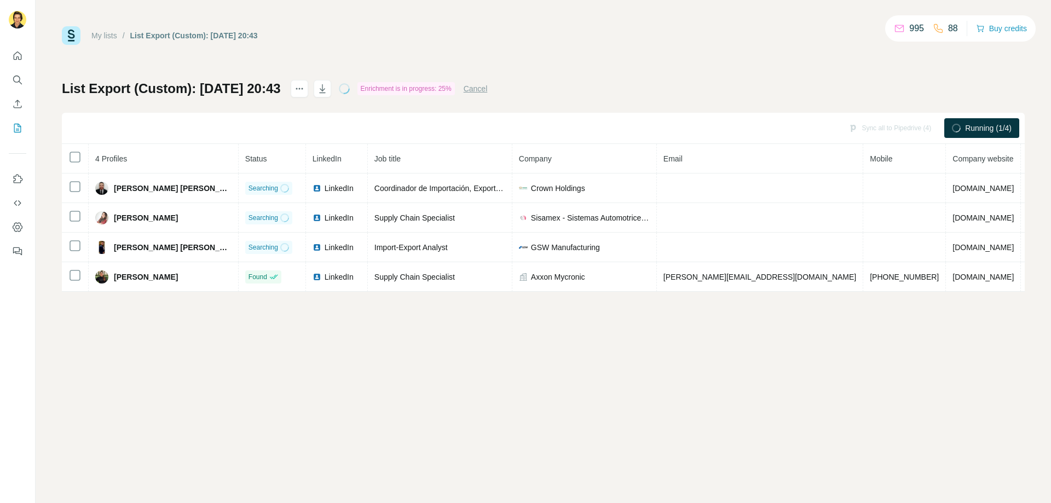 Image resolution: width=1051 pixels, height=503 pixels. What do you see at coordinates (258, 277) in the screenshot?
I see `span: Found` at bounding box center [258, 277].